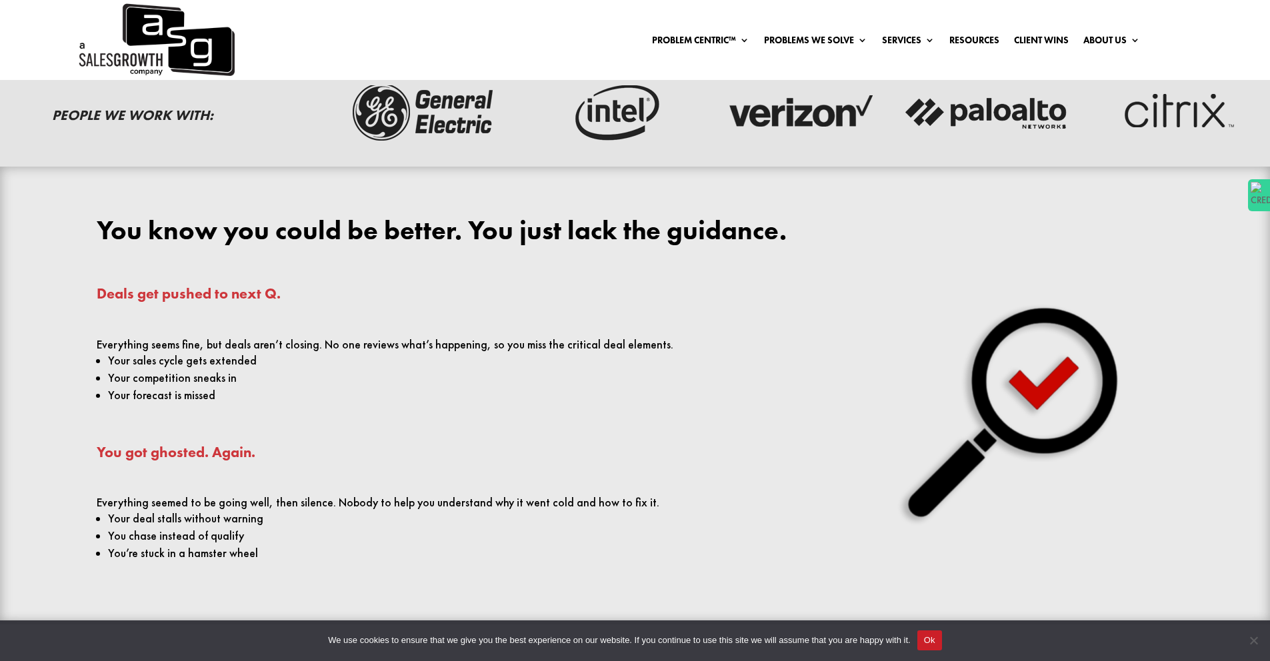 This screenshot has width=1270, height=661. What do you see at coordinates (634, 234) in the screenshot?
I see `h2: You know you could be better. You just lack the guidance.` at bounding box center [634, 234].